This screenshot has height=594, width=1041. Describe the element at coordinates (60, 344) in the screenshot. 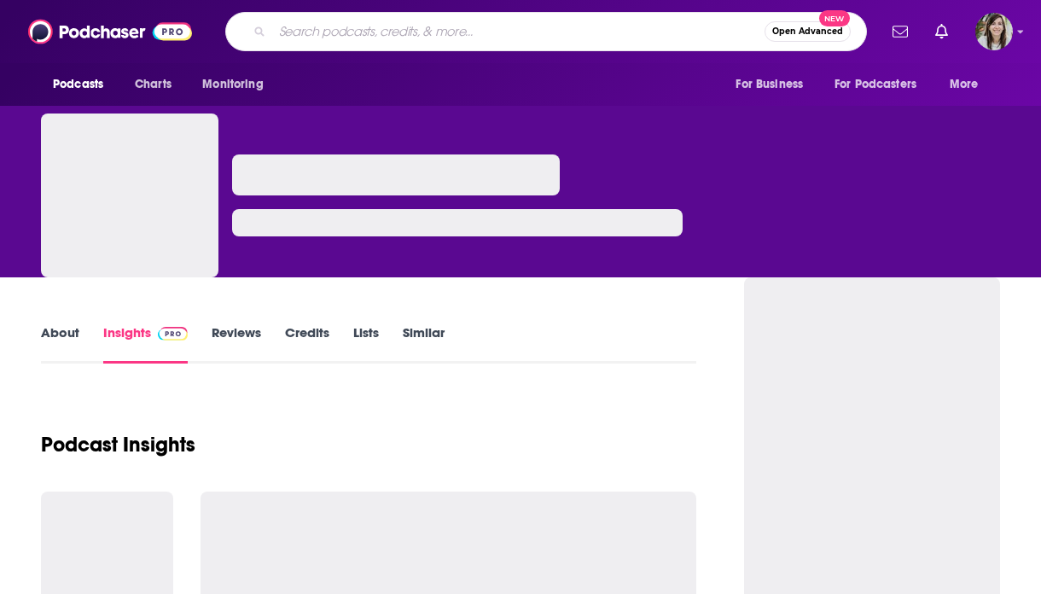

I see `a: About` at that location.